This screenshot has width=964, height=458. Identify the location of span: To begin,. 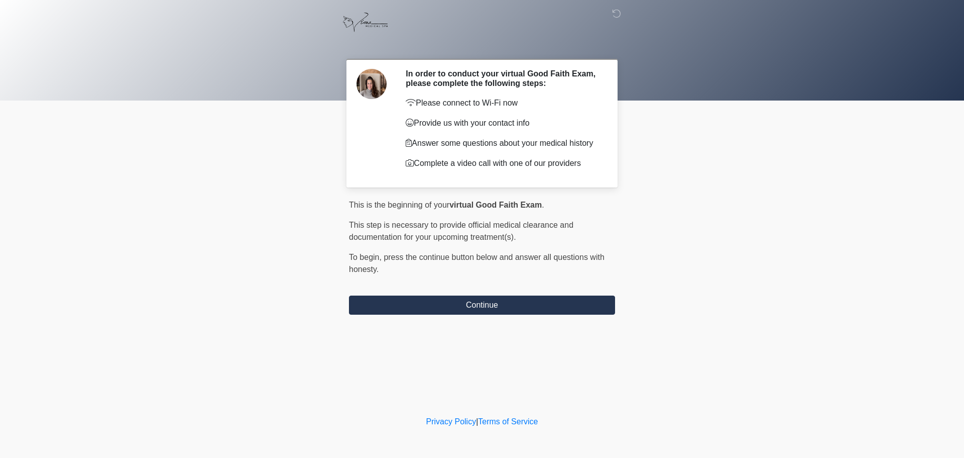
(366, 257).